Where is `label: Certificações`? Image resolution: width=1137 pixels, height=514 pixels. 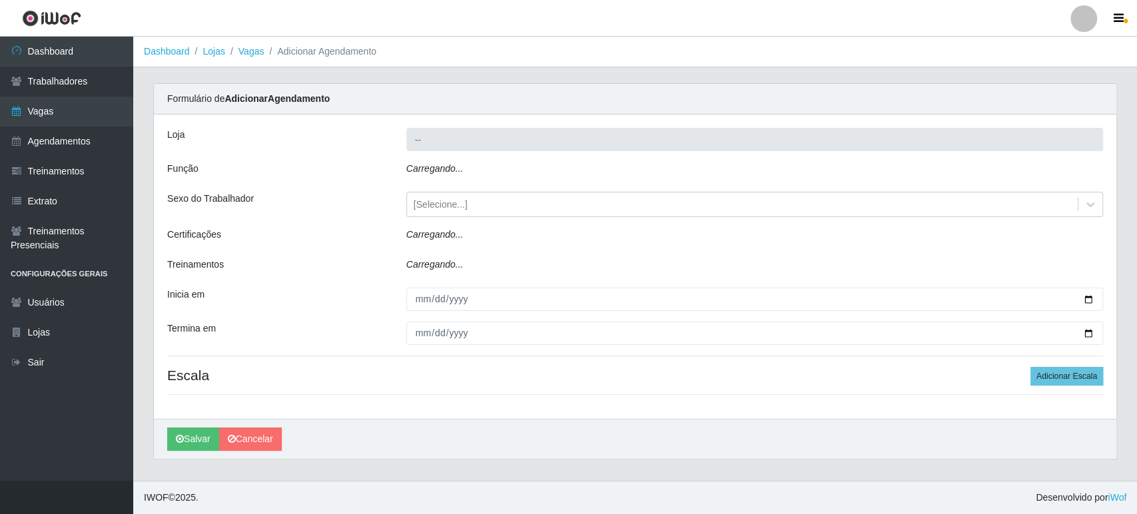
label: Certificações is located at coordinates (194, 234).